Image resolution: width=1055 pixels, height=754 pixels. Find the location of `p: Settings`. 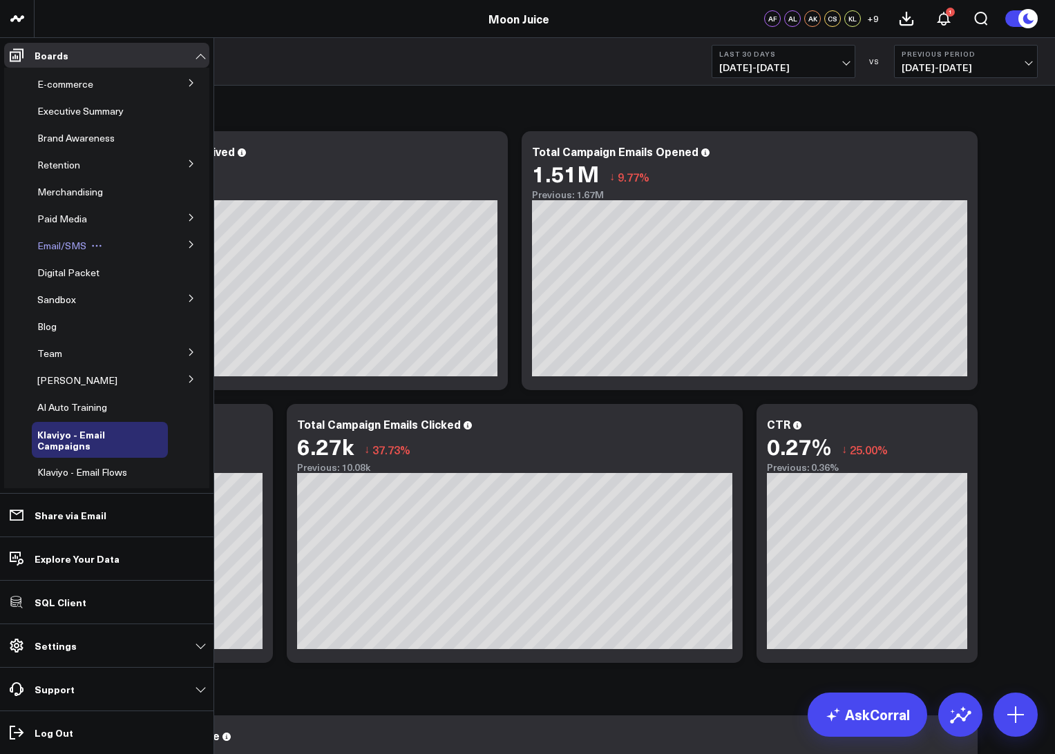

p: Settings is located at coordinates (55, 646).